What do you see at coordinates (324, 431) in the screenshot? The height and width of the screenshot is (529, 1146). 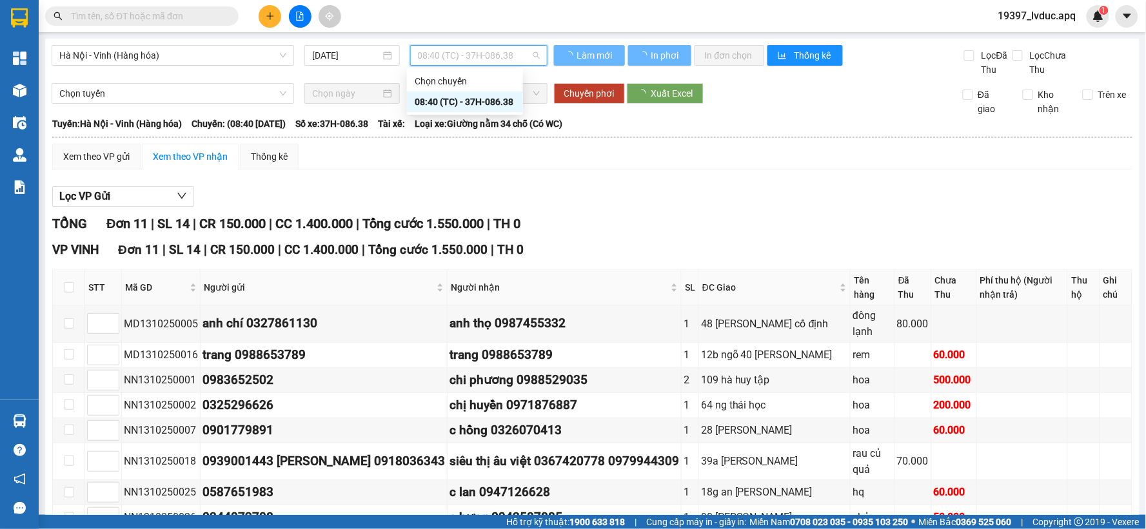 I see `div: 0901779891` at bounding box center [324, 431].